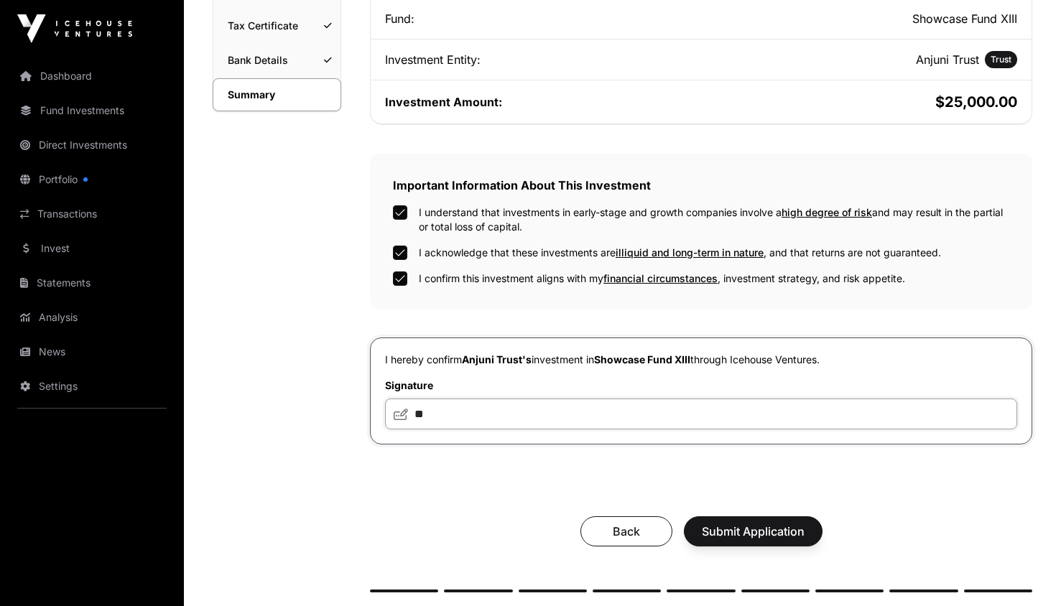  I want to click on span: Anjuni Trust's, so click(497, 359).